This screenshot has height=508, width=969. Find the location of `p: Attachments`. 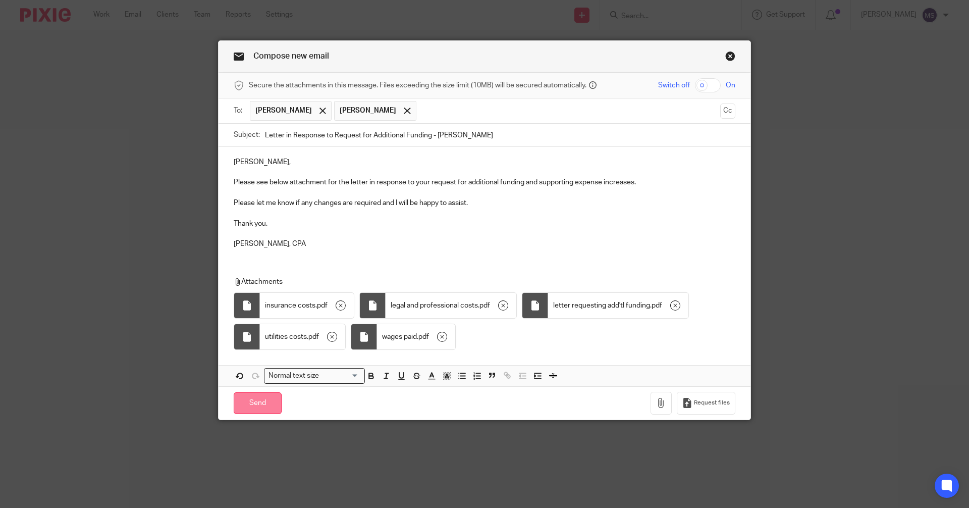

p: Attachments is located at coordinates (478, 282).